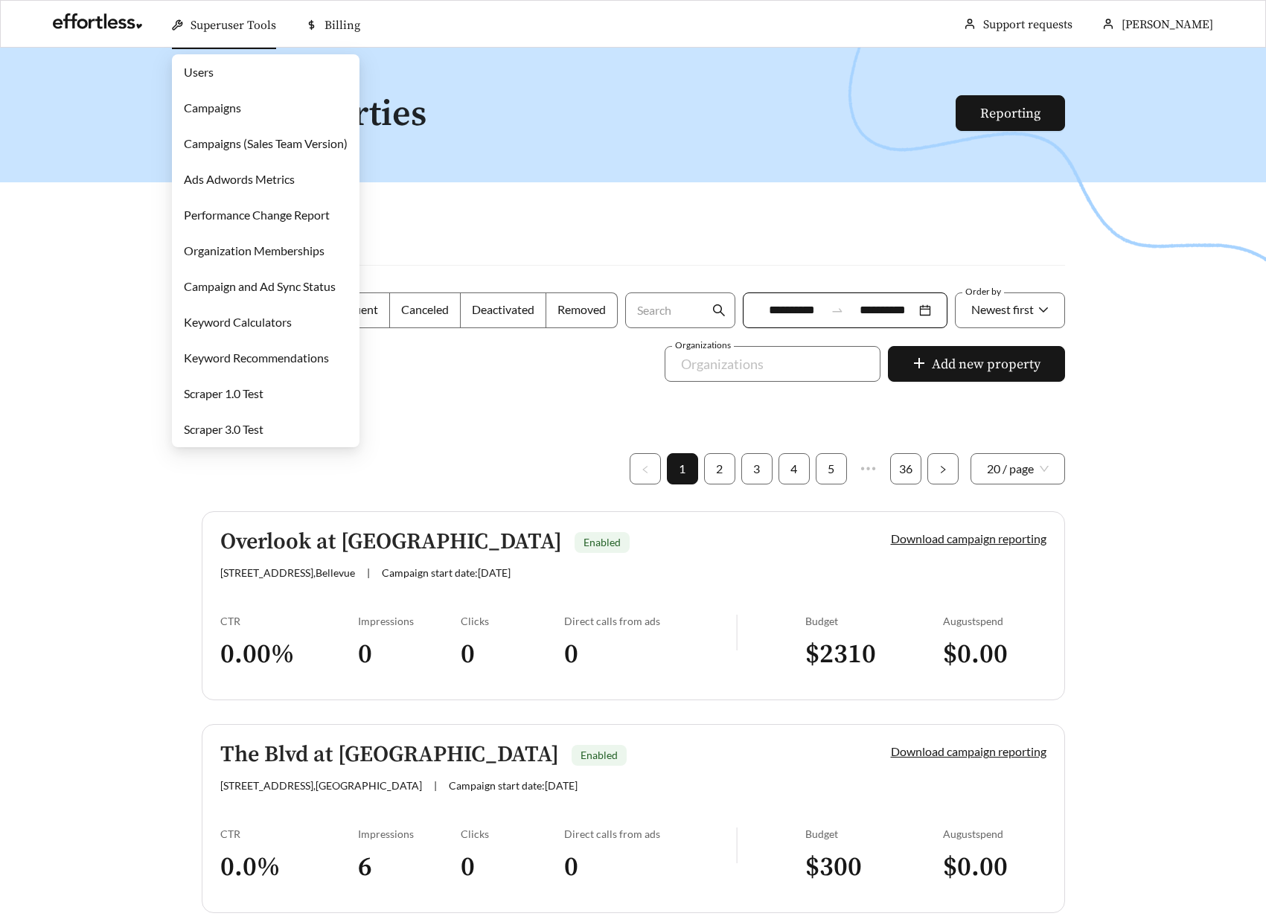 Image resolution: width=1266 pixels, height=922 pixels. What do you see at coordinates (289, 867) in the screenshot?
I see `h3: 0.0 %` at bounding box center [289, 867].